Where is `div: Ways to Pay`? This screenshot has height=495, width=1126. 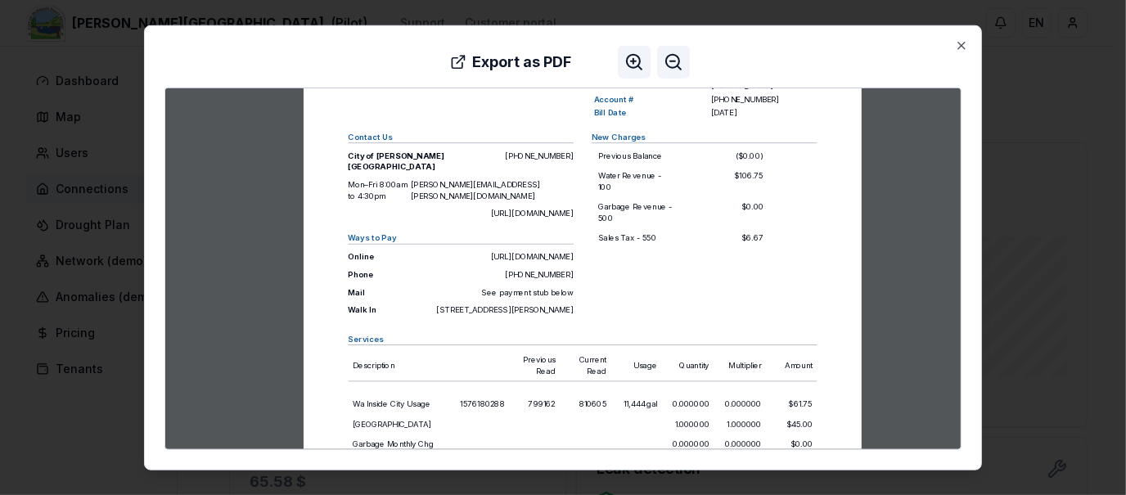 div: Ways to Pay is located at coordinates (462, 239).